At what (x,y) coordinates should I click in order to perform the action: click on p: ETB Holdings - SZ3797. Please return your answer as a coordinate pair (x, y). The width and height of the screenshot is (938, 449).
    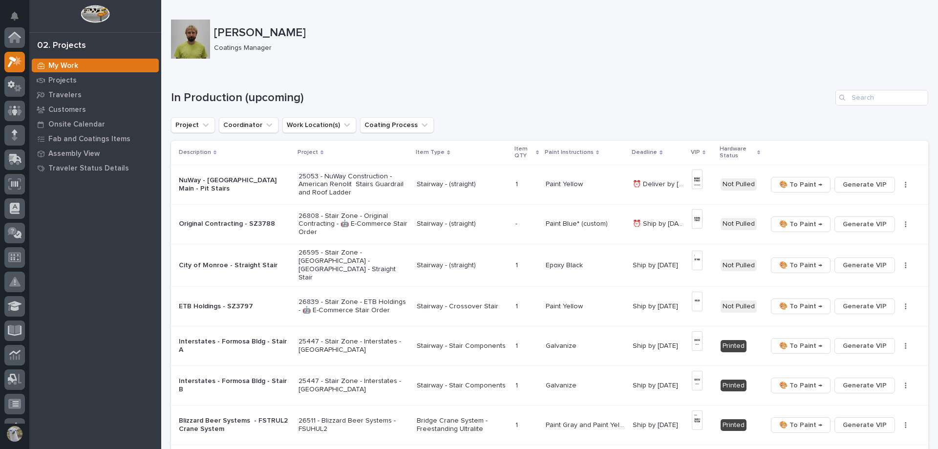
    Looking at the image, I should click on (235, 306).